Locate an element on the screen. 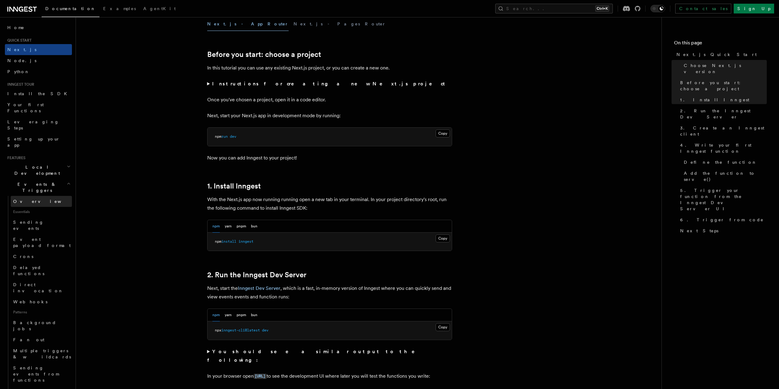  span: Sending events from functions is located at coordinates (36, 374).